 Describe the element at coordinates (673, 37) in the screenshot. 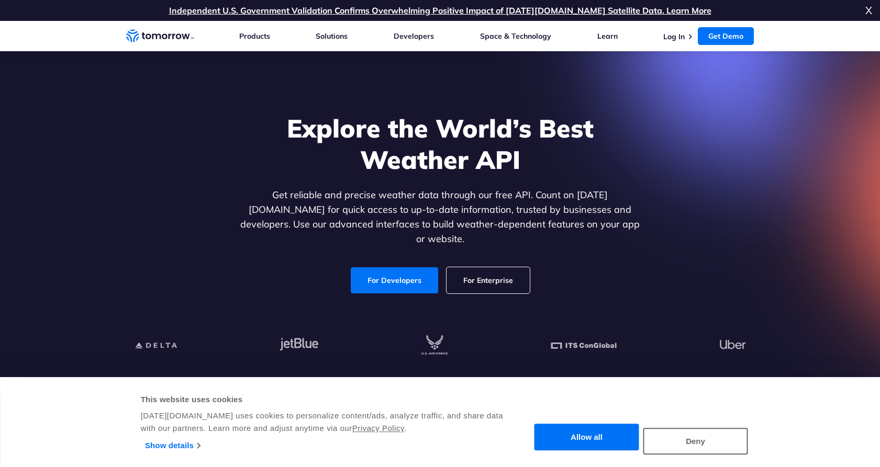

I see `a: Log In` at that location.